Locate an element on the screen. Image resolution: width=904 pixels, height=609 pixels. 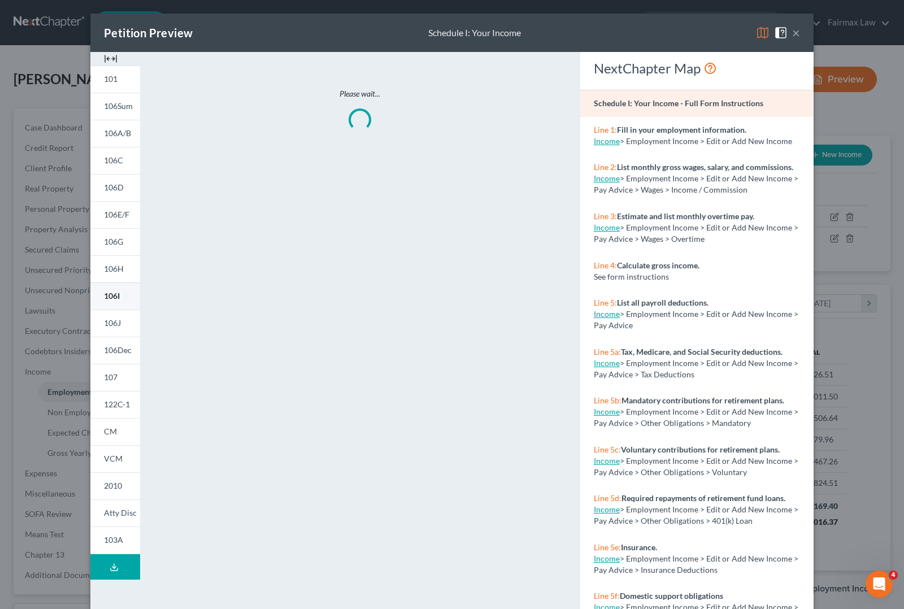
span: > Employment Income > Edit or Add New Income > Pay Advice > Insurance Deductions is located at coordinates (696, 564).